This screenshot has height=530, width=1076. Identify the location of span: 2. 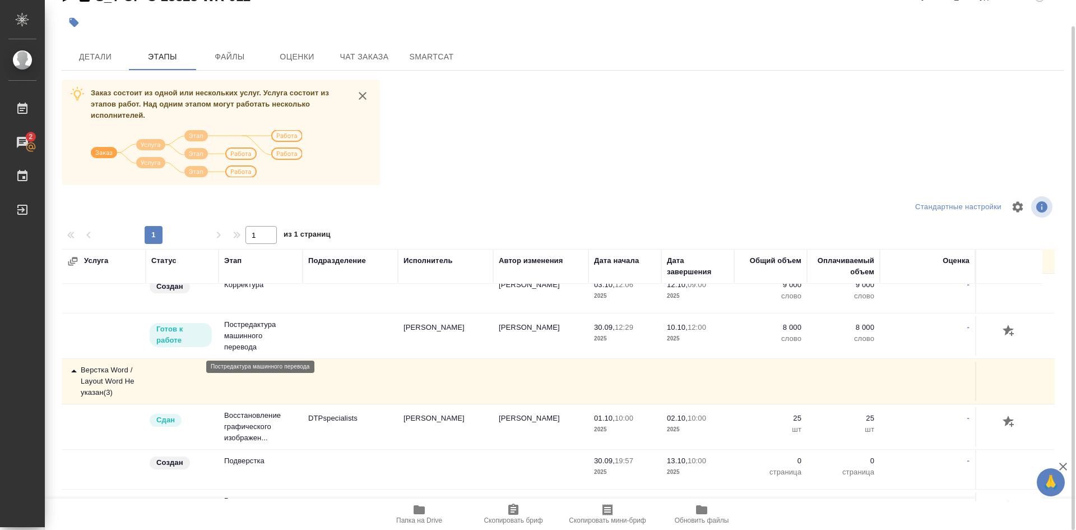
(30, 137).